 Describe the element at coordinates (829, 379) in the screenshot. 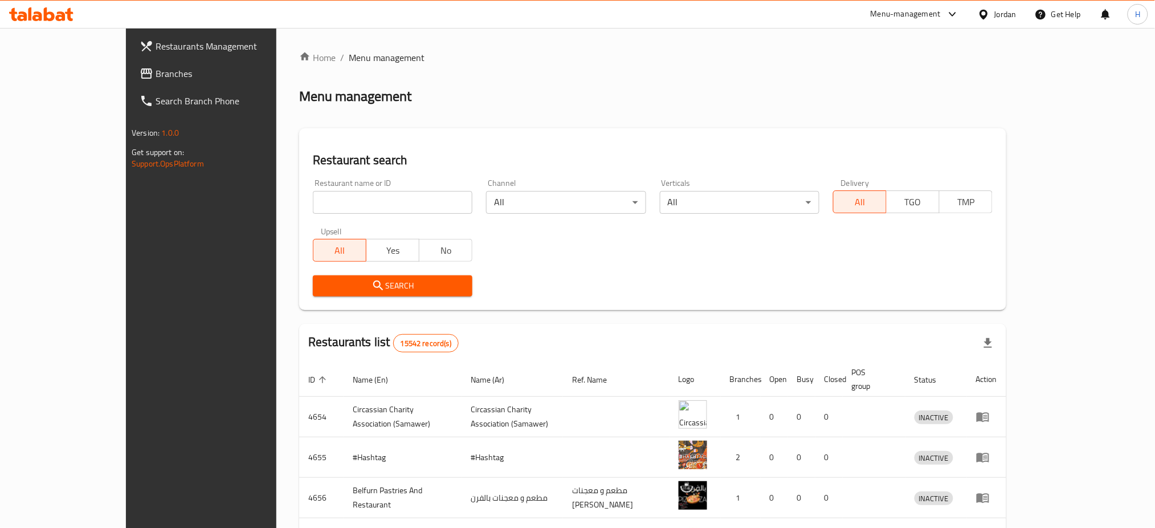

I see `th: Closed` at that location.